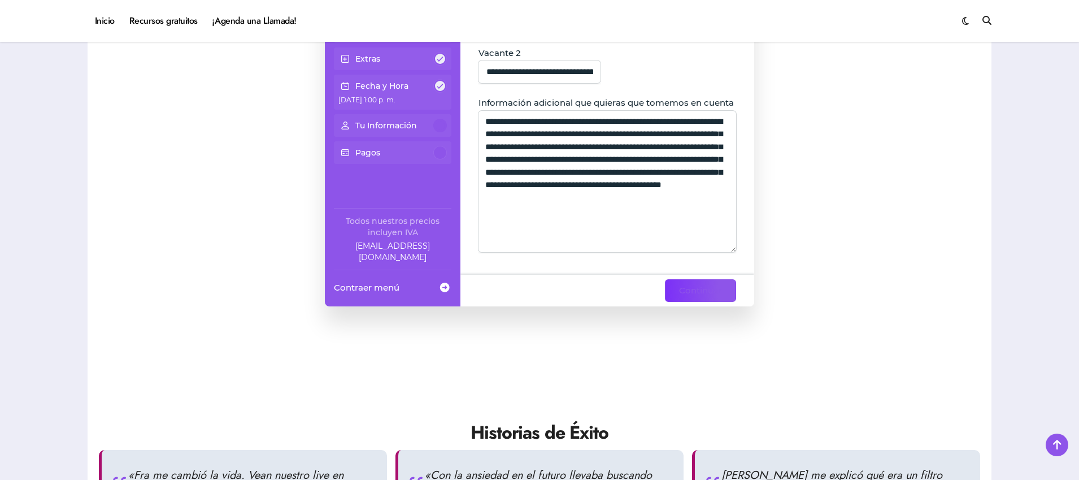 This screenshot has height=480, width=1079. I want to click on p: Pagos, so click(368, 153).